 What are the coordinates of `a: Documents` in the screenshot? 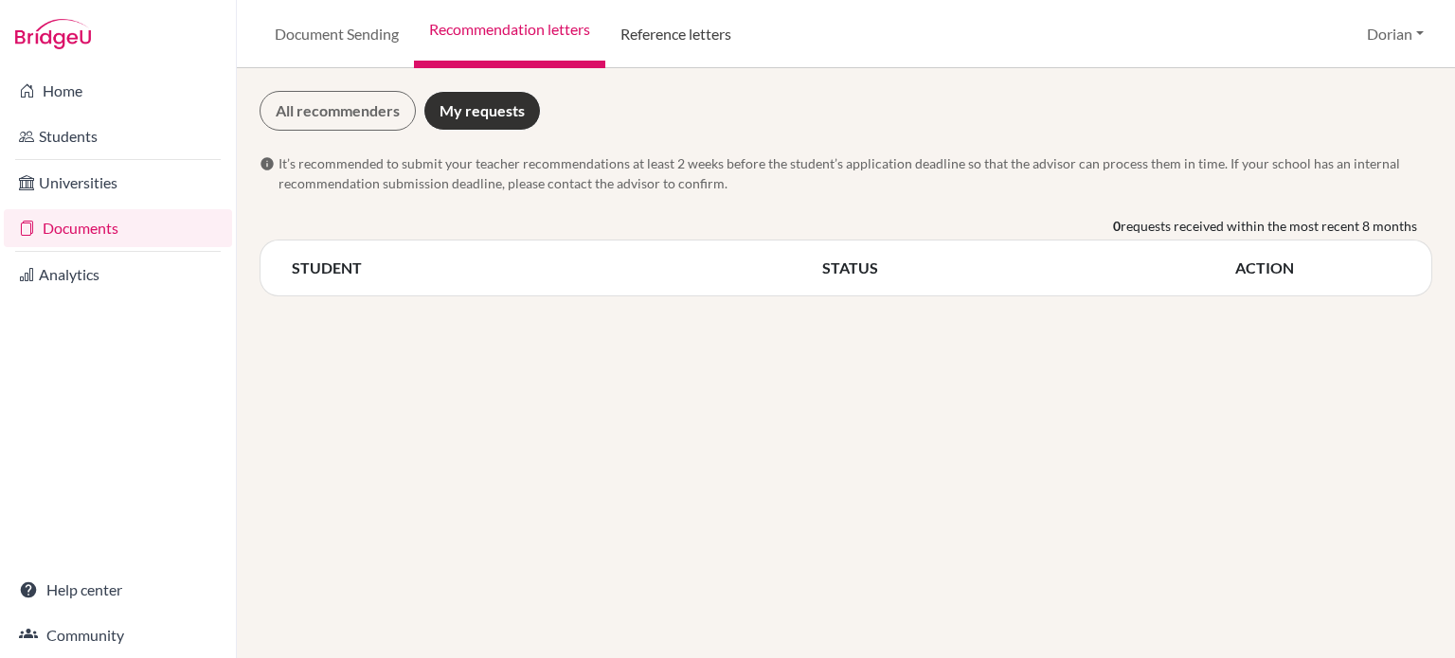 It's located at (117, 228).